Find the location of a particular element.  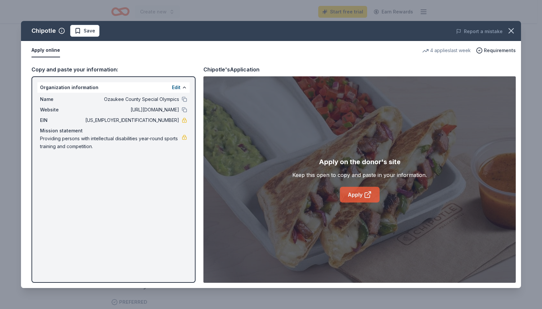

div: Chipotle is located at coordinates (44, 31).